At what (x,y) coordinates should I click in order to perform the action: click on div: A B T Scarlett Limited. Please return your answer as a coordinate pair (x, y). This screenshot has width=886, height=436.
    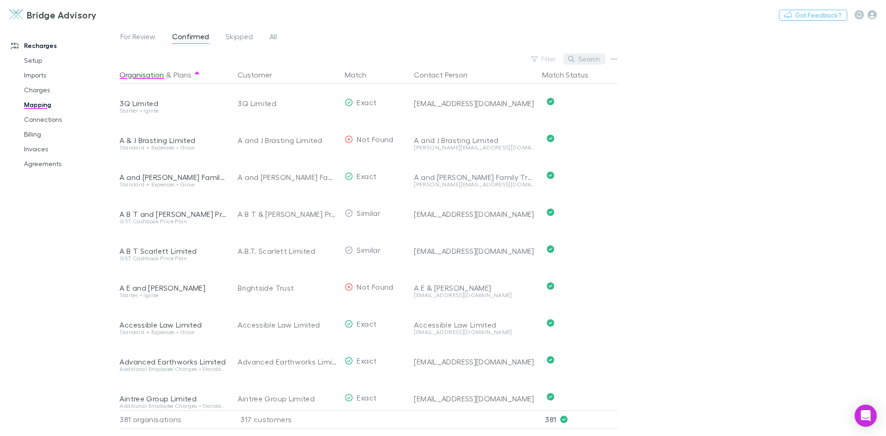
    Looking at the image, I should click on (173, 251).